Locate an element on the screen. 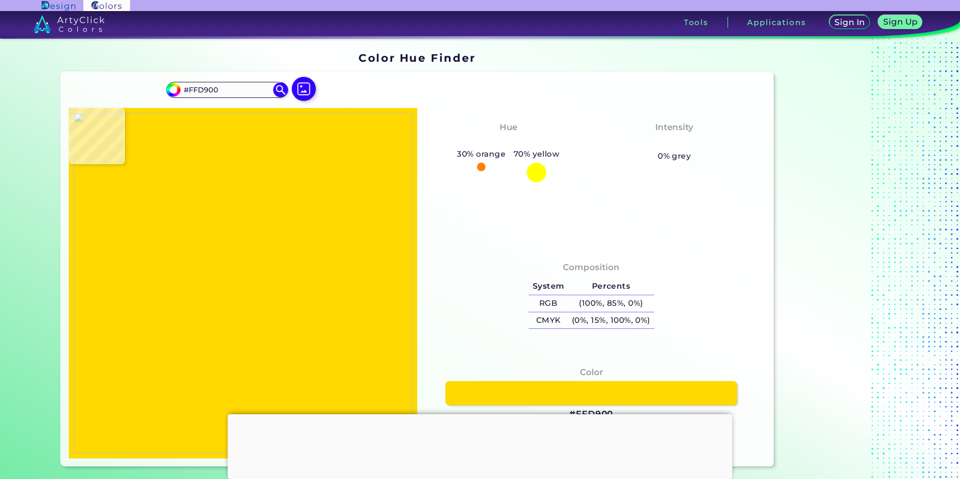  h3: Vibrant is located at coordinates (675, 142).